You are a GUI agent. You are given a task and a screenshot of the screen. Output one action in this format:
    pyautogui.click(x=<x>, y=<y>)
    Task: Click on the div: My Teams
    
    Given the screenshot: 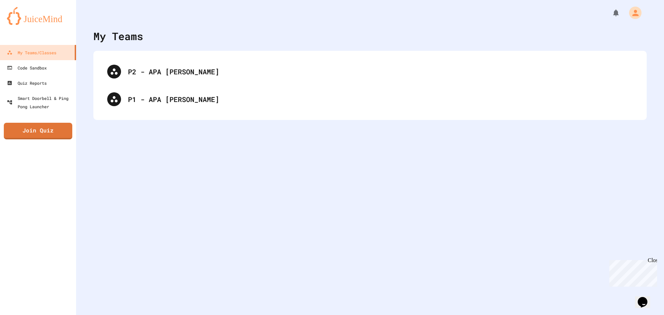 What is the action you would take?
    pyautogui.click(x=118, y=36)
    